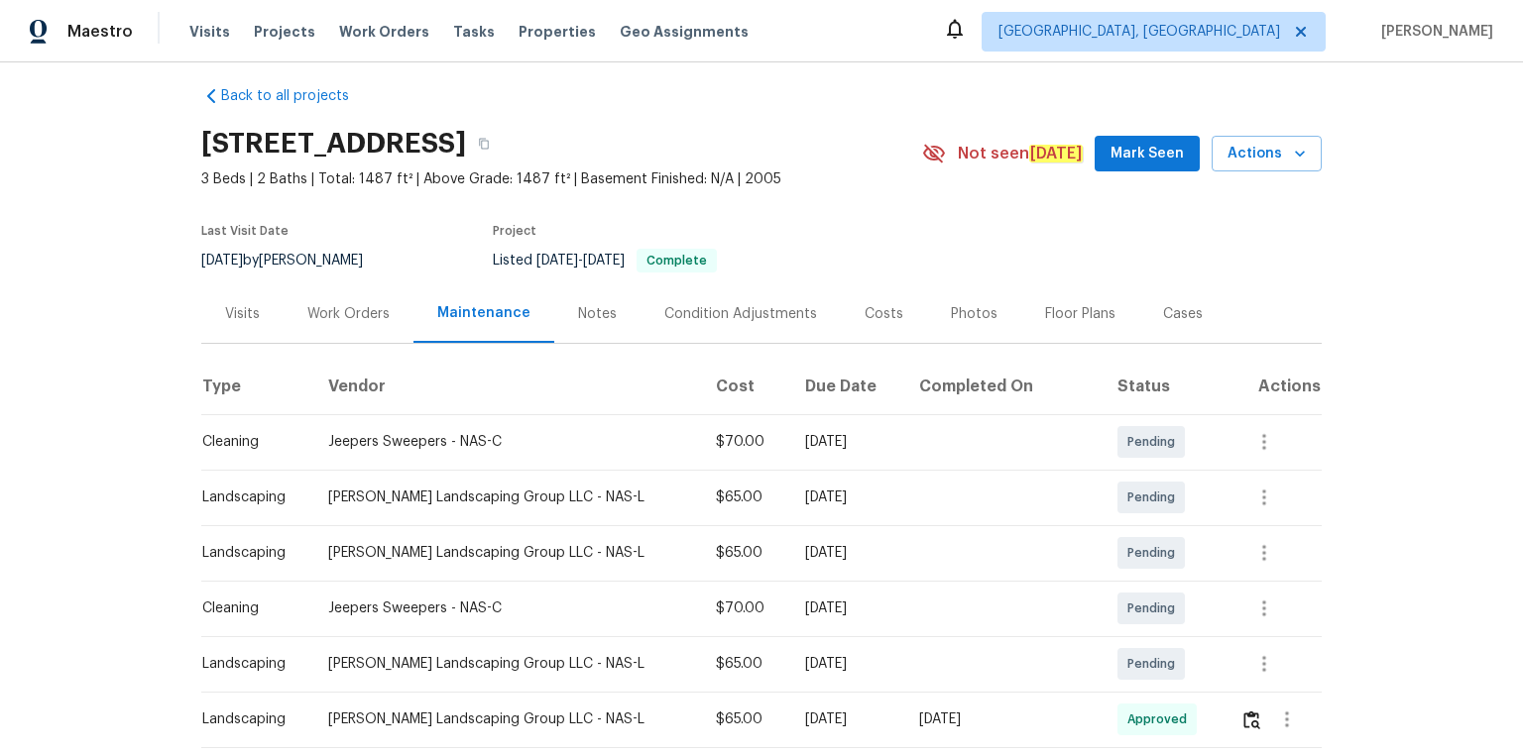 This screenshot has width=1523, height=755. Describe the element at coordinates (506, 387) in the screenshot. I see `th: Vendor` at that location.